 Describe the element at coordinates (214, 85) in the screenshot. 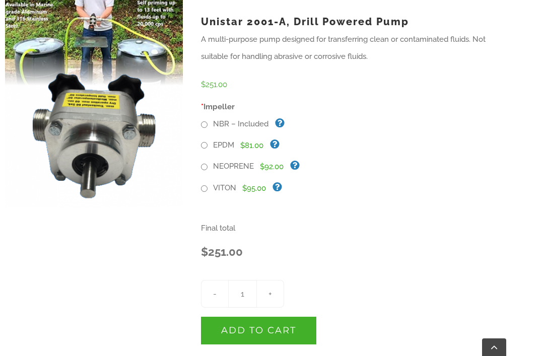

I see `bdi: 251.00` at that location.